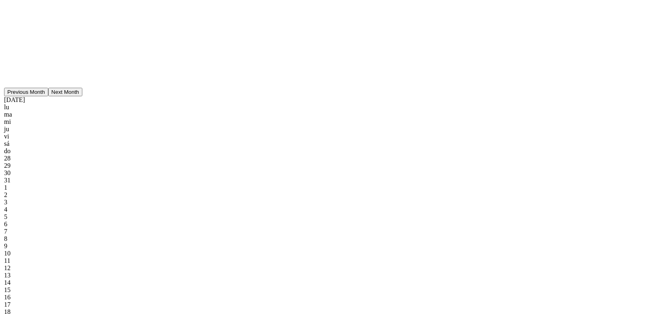 The width and height of the screenshot is (649, 314). What do you see at coordinates (43, 166) in the screenshot?
I see `div: Choose Tuesday, July 29th, 2025` at bounding box center [43, 166].